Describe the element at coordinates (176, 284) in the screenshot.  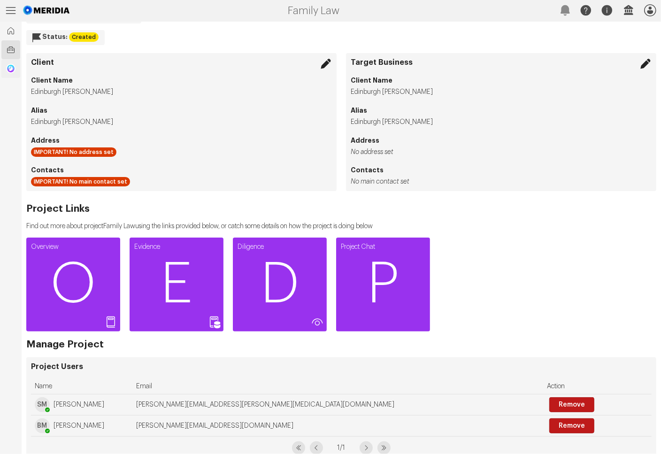
I see `span: E` at that location.